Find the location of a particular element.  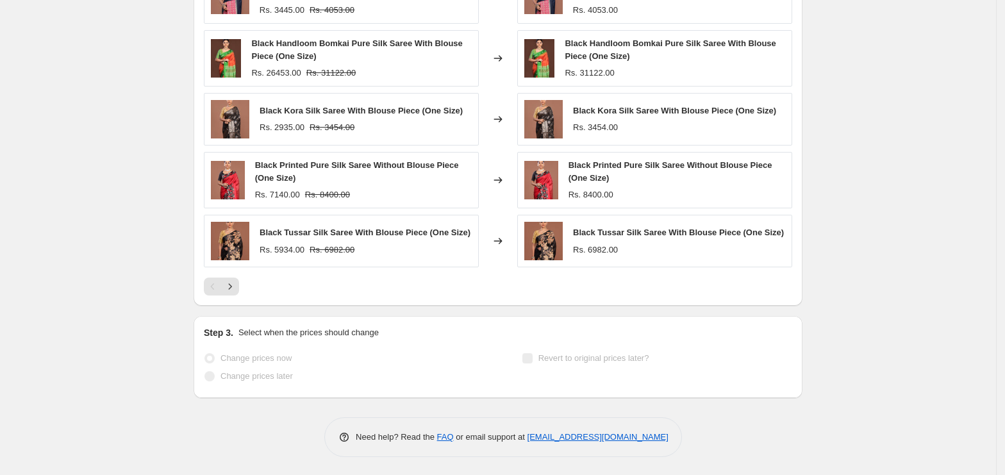

nav: Pagination is located at coordinates (221, 287).